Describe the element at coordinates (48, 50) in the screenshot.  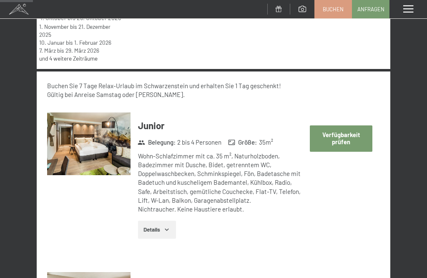
I see `time: 07.03.2026` at that location.